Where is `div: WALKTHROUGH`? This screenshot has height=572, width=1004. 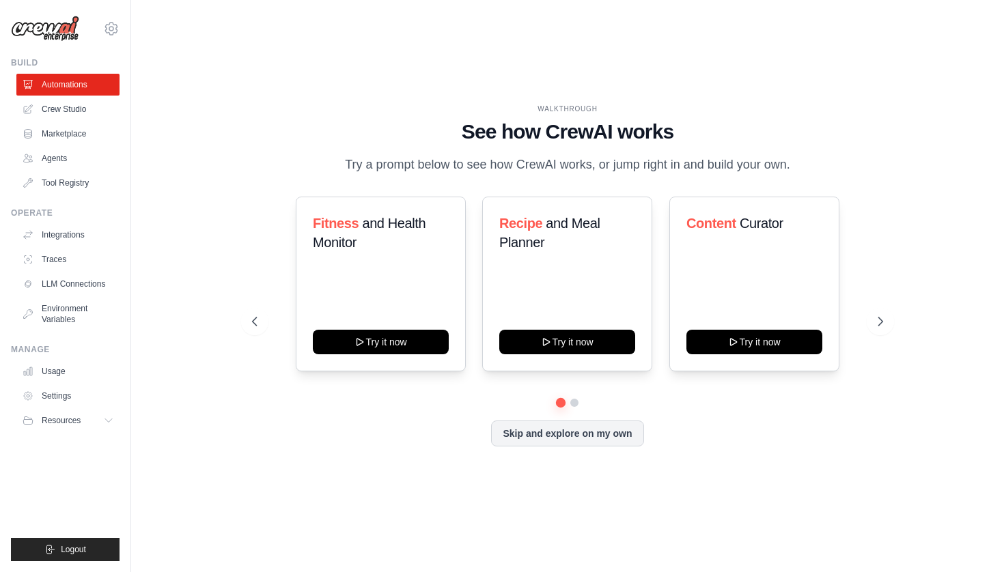 div: WALKTHROUGH is located at coordinates (567, 109).